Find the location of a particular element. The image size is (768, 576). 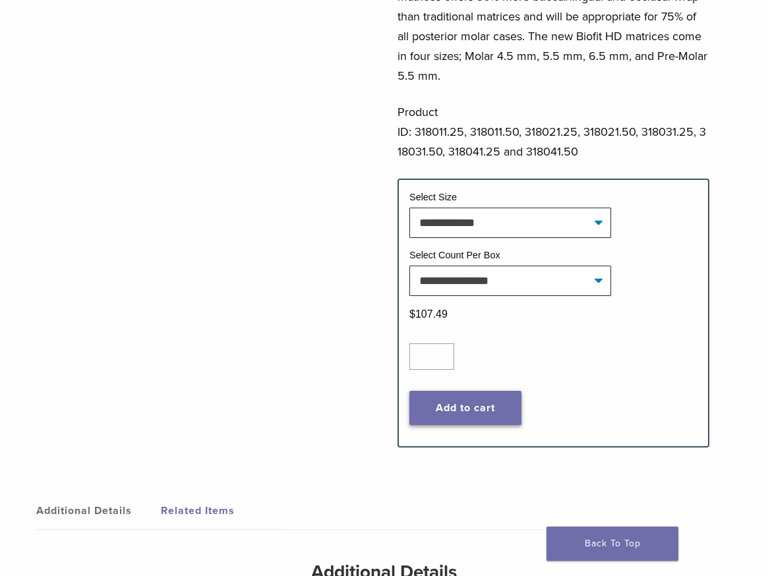

a: Additional Details is located at coordinates (98, 511).